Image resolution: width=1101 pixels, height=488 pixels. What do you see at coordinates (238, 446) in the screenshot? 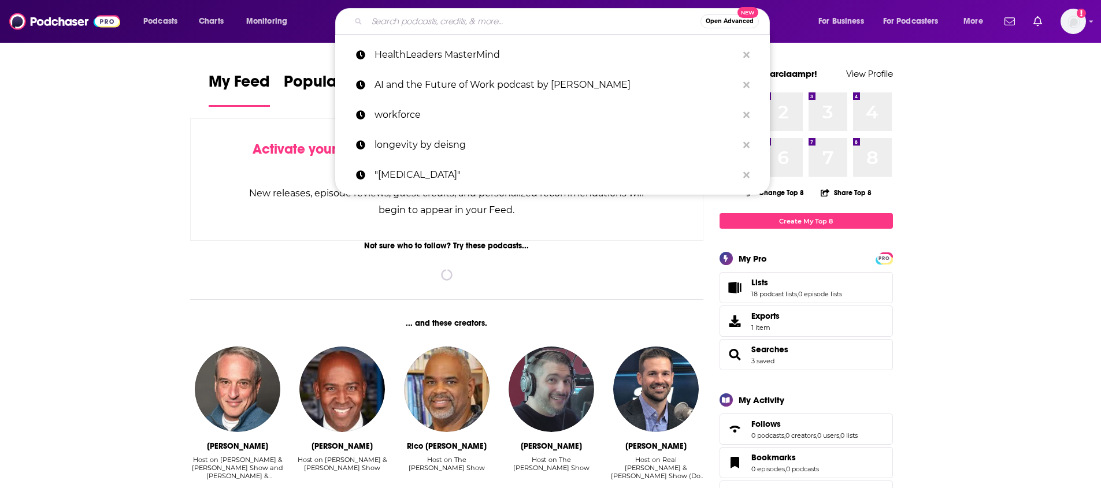
I see `div: Dan Bernstein` at bounding box center [238, 446].